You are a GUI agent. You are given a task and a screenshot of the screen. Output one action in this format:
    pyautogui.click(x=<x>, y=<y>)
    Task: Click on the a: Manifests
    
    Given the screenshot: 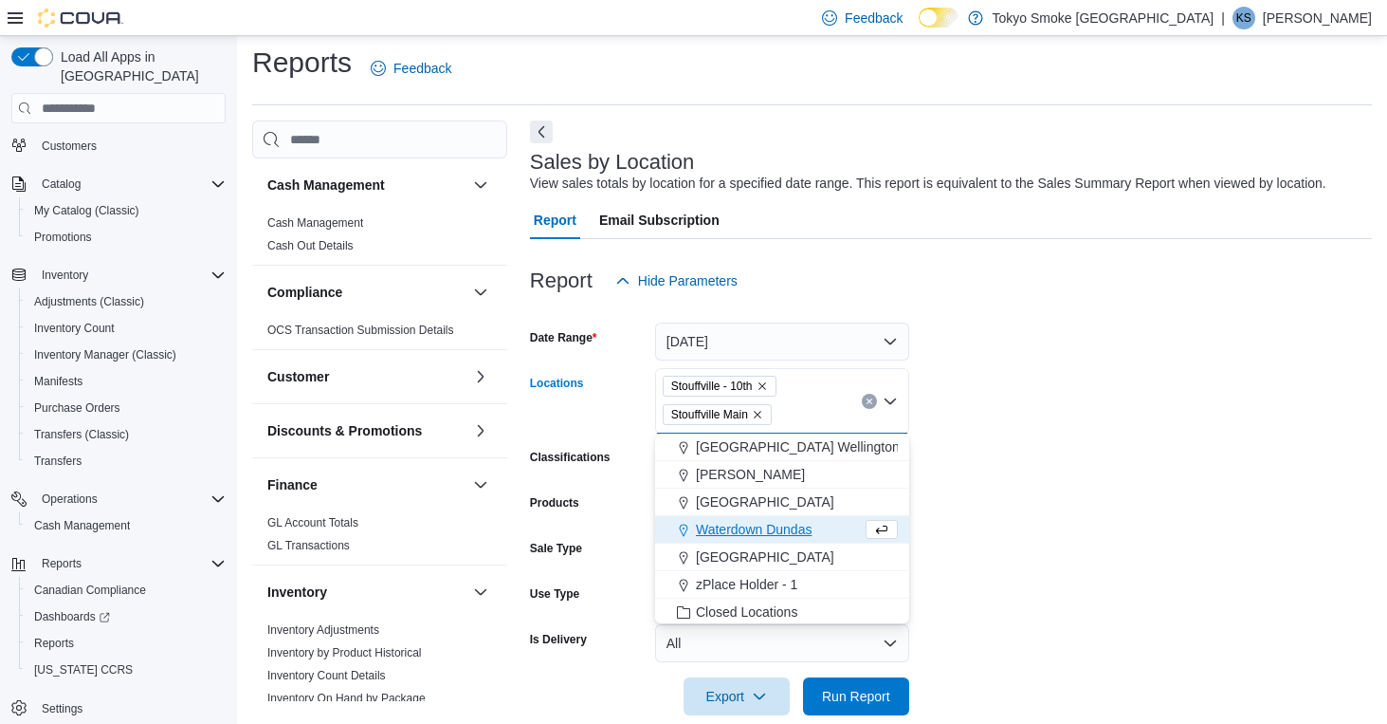 What is the action you would take?
    pyautogui.click(x=58, y=381)
    